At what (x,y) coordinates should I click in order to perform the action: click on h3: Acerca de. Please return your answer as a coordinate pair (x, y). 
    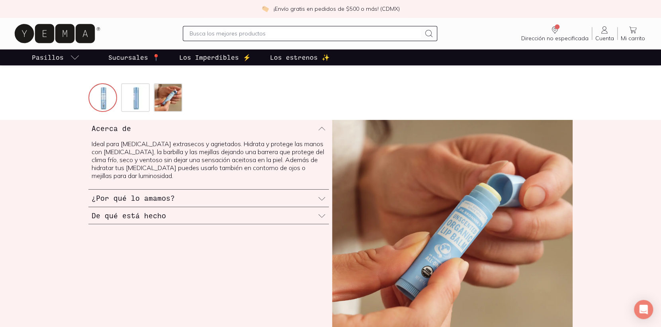
    Looking at the image, I should click on (111, 128).